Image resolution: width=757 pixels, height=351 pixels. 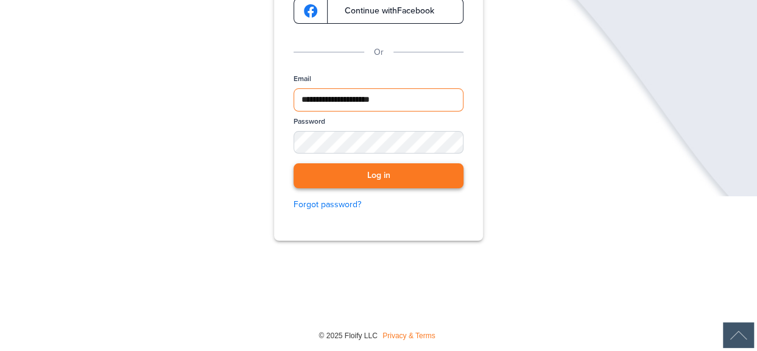 I want to click on label: Email, so click(x=302, y=79).